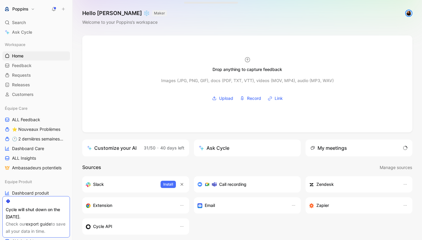  What do you see at coordinates (36, 158) in the screenshot?
I see `a: ALL Insights` at bounding box center [36, 158].